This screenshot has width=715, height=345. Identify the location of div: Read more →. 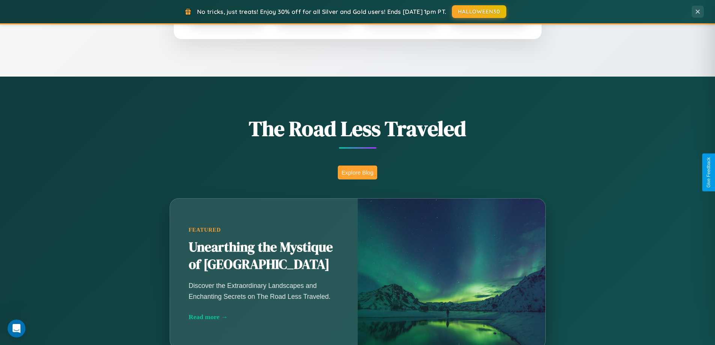
(264, 317).